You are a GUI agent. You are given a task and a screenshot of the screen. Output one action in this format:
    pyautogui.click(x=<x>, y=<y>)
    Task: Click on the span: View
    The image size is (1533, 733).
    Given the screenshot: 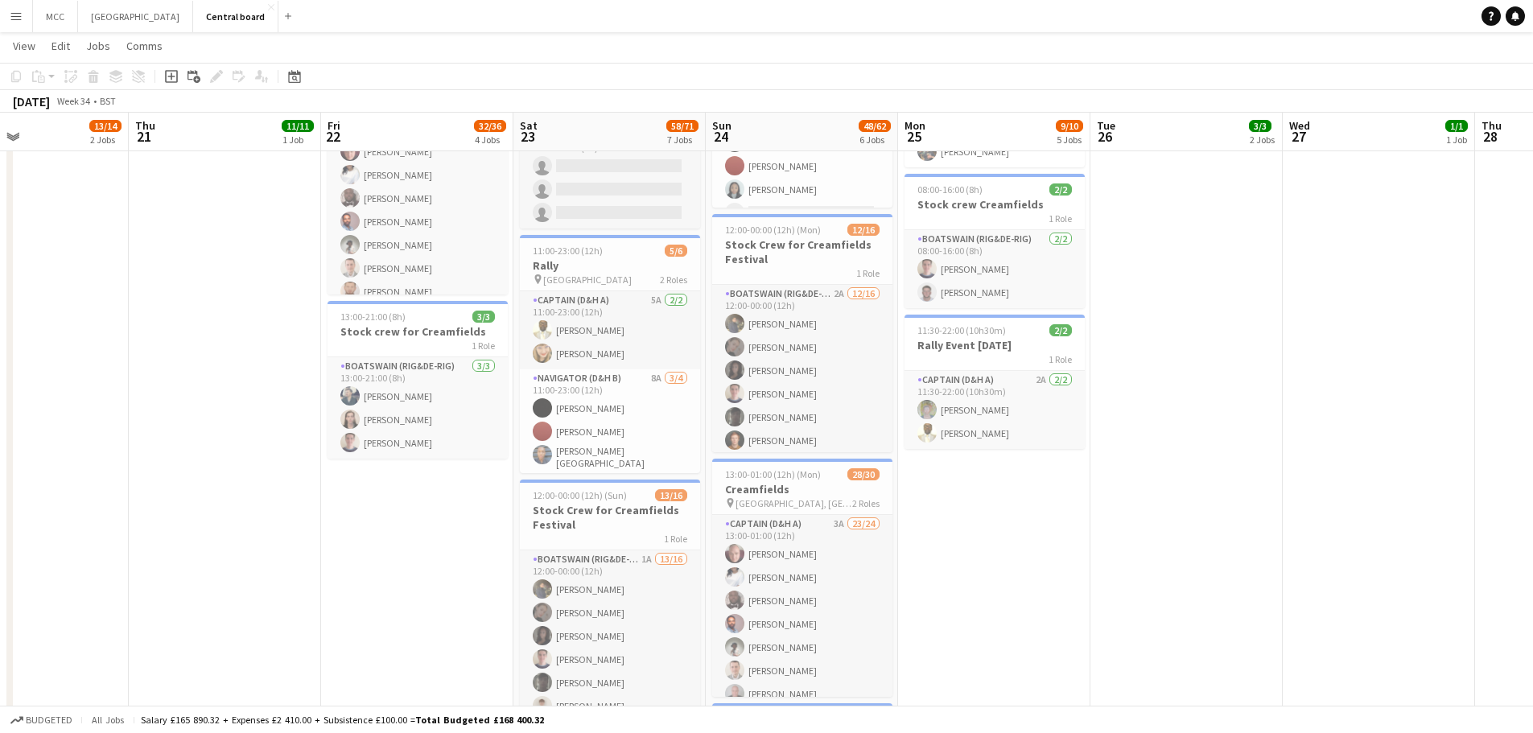 What is the action you would take?
    pyautogui.click(x=24, y=46)
    